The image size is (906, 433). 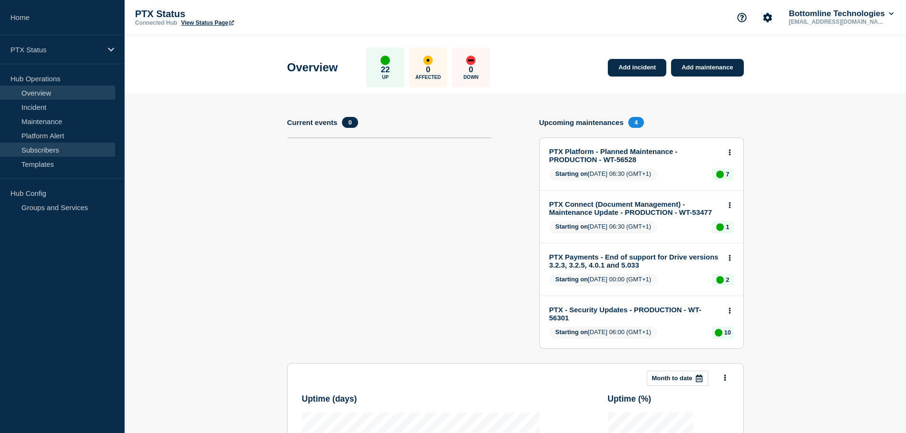 I want to click on button: Month to date, so click(x=677, y=379).